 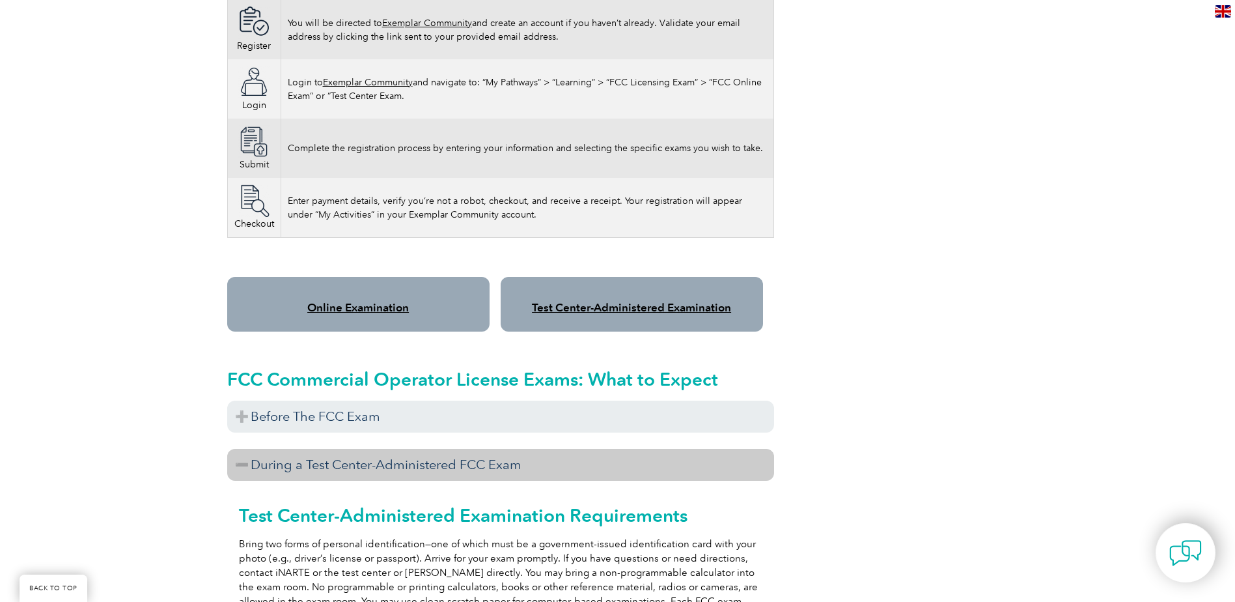 What do you see at coordinates (501, 464) in the screenshot?
I see `h3: During a Test Center-Administered FCC Exam` at bounding box center [501, 464].